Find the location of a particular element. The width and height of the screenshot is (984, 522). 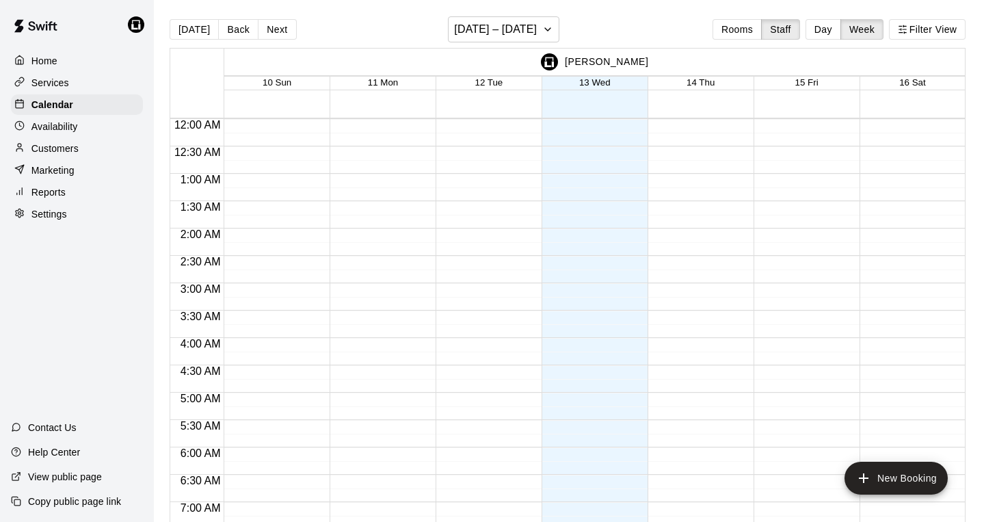

p: Availability is located at coordinates (55, 127).